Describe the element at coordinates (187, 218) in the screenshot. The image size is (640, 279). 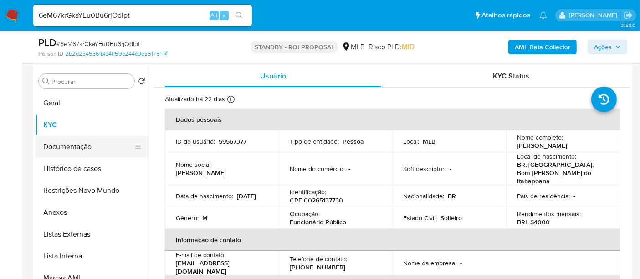
I see `p: Gênero :` at that location.